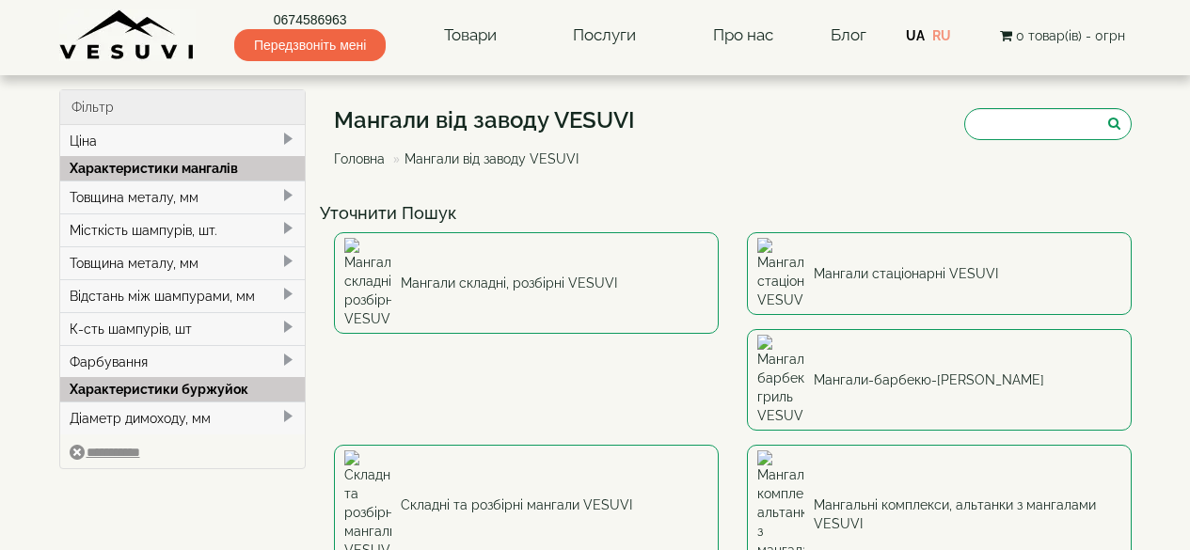  What do you see at coordinates (484, 120) in the screenshot?
I see `h1: Мангали від заводу VESUVI` at bounding box center [484, 120].